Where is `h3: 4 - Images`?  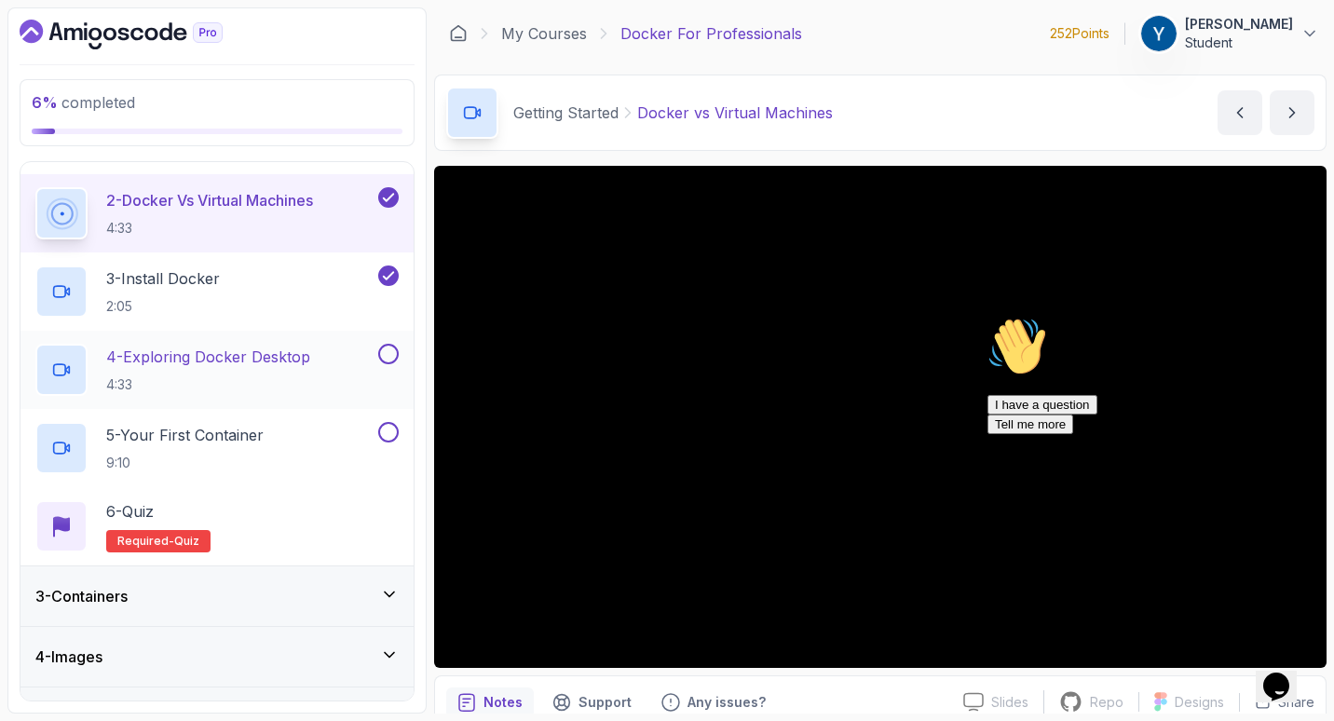
h3: 4 - Images is located at coordinates (69, 657).